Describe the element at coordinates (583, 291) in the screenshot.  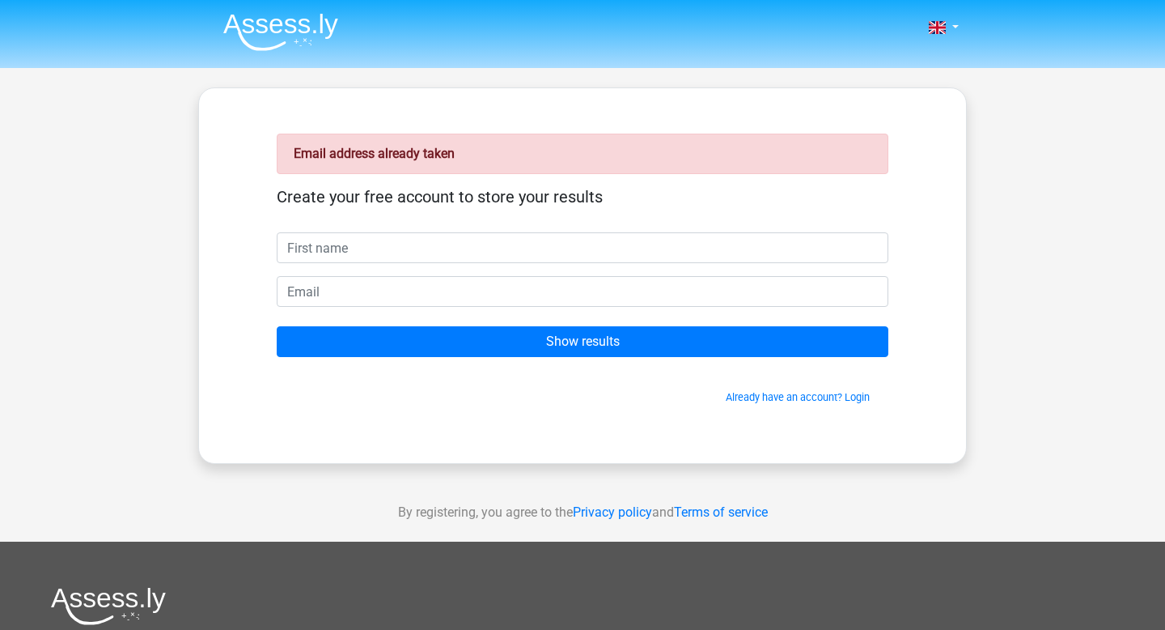
I see `input: Email` at that location.